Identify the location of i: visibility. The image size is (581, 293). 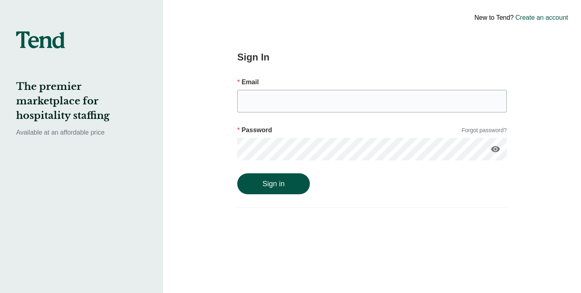
(495, 149).